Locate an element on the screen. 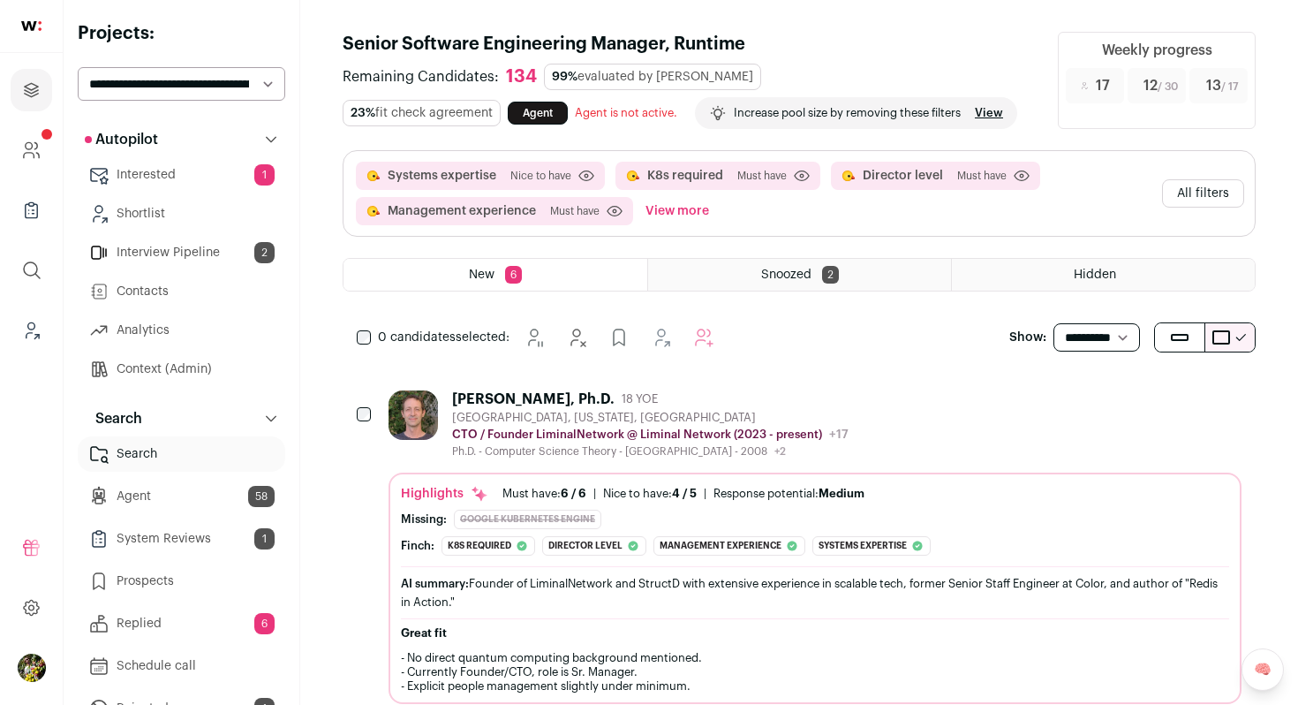  p: - No direct quantum computing background mentioned. - Currently Founder/CTO, role is Sr. Manager.... is located at coordinates (815, 672).